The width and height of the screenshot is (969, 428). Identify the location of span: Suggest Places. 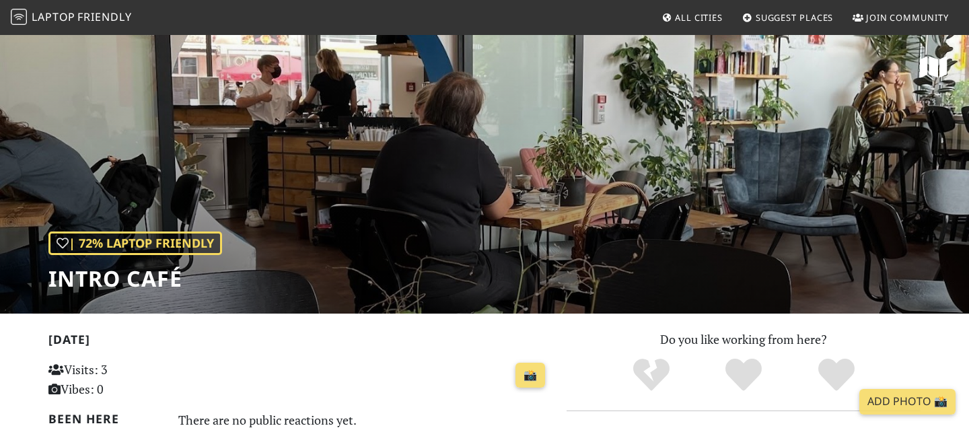
(794, 17).